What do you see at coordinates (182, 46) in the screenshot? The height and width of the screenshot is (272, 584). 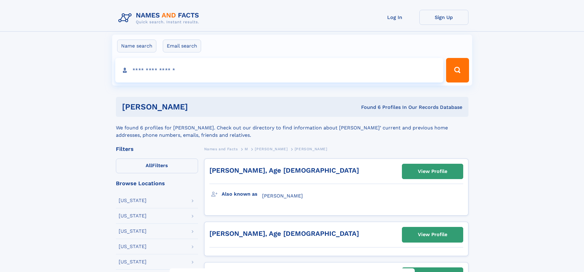 I see `label: Email search` at bounding box center [182, 46].